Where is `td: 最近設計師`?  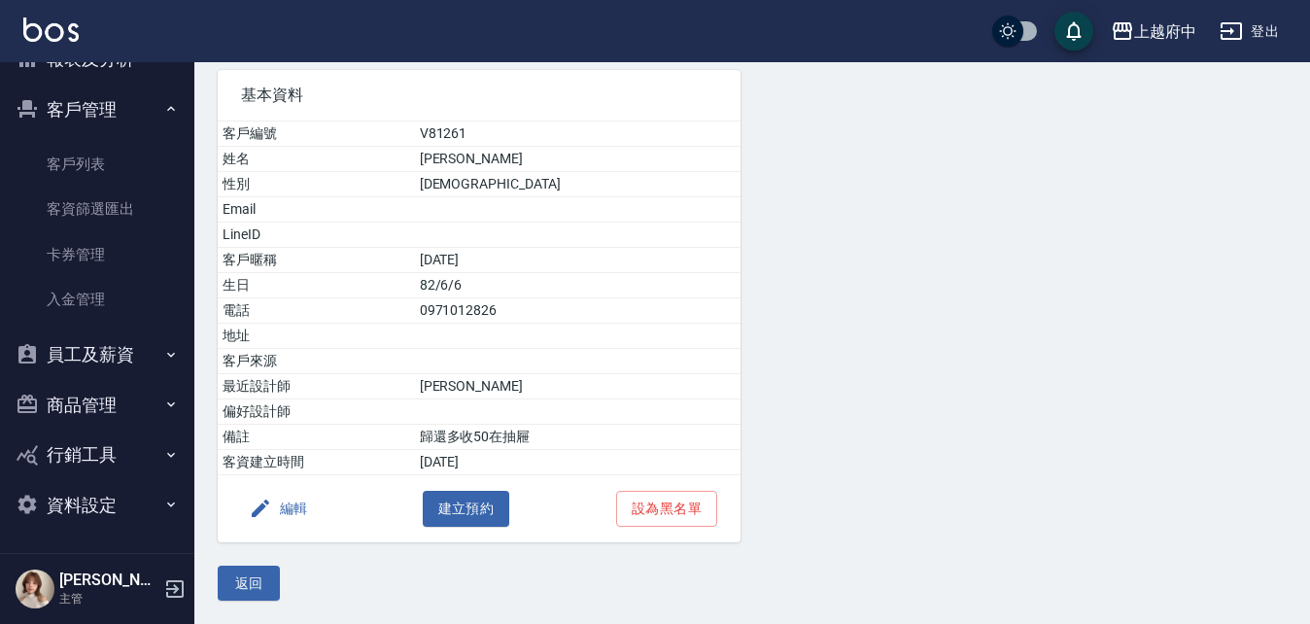 td: 最近設計師 is located at coordinates (316, 387).